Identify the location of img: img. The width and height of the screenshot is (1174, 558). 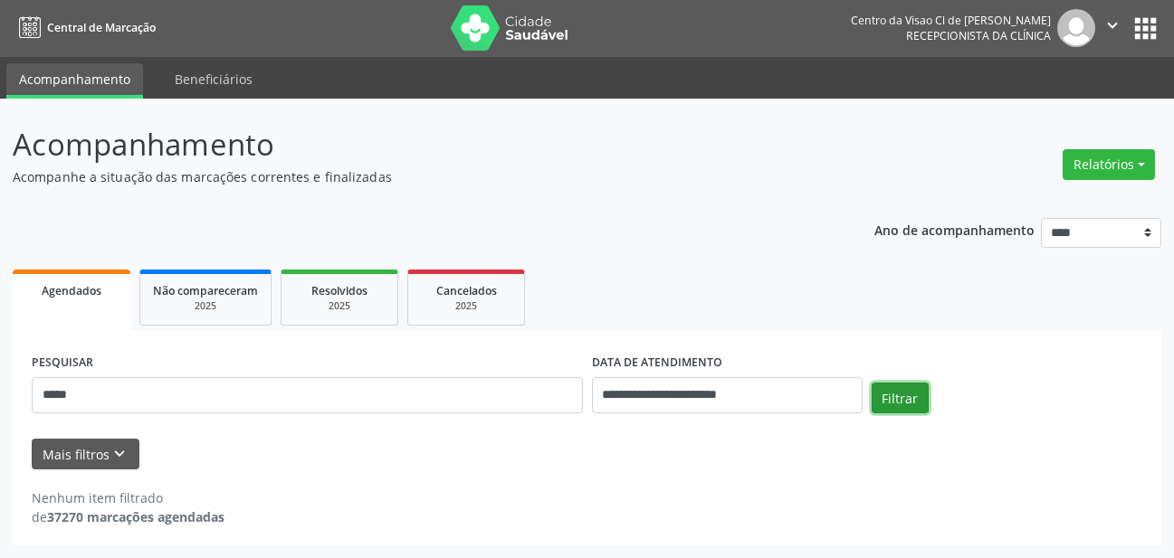
(1076, 28).